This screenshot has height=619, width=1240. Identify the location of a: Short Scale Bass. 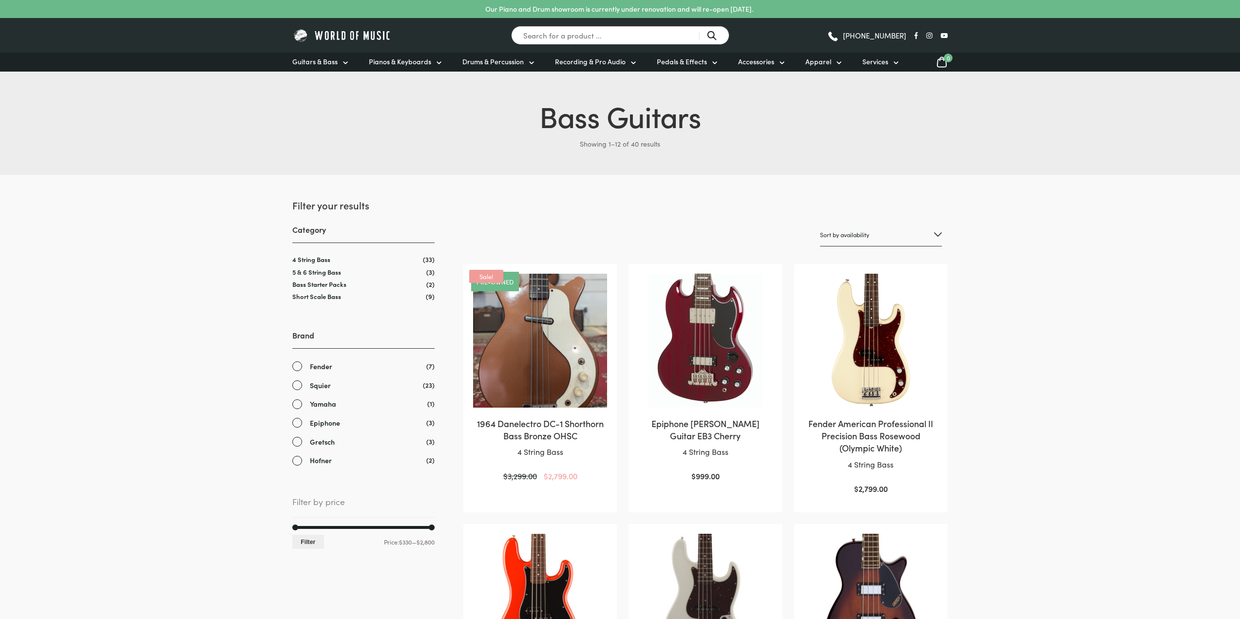
(317, 296).